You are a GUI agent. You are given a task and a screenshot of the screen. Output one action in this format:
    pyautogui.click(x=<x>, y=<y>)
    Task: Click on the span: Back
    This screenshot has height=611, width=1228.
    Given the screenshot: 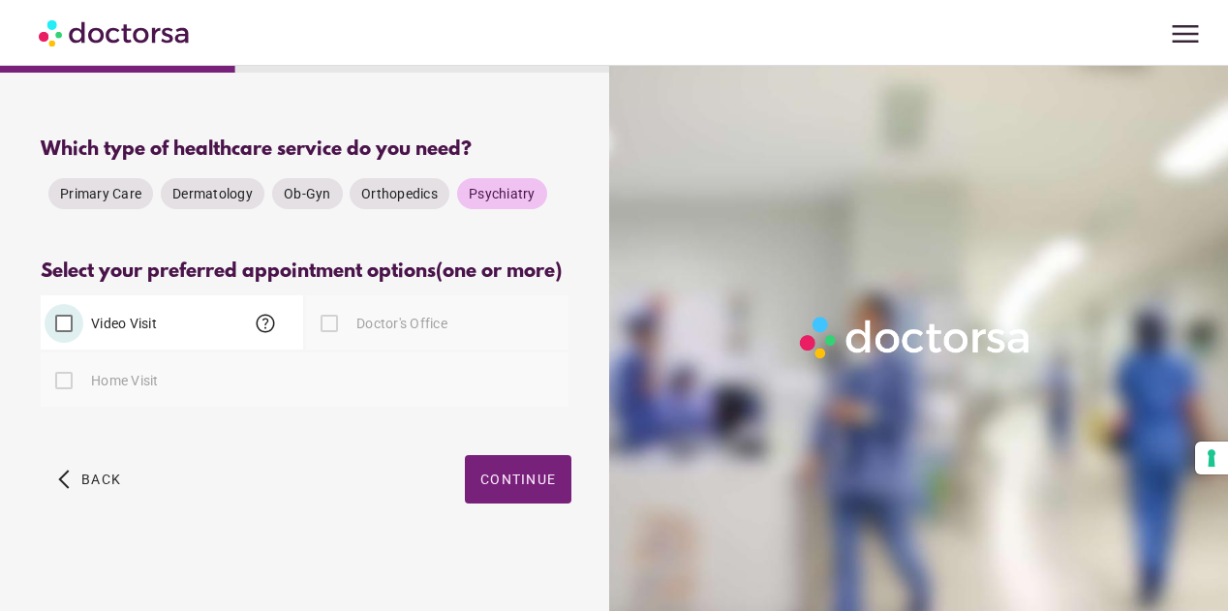 What is the action you would take?
    pyautogui.click(x=101, y=480)
    